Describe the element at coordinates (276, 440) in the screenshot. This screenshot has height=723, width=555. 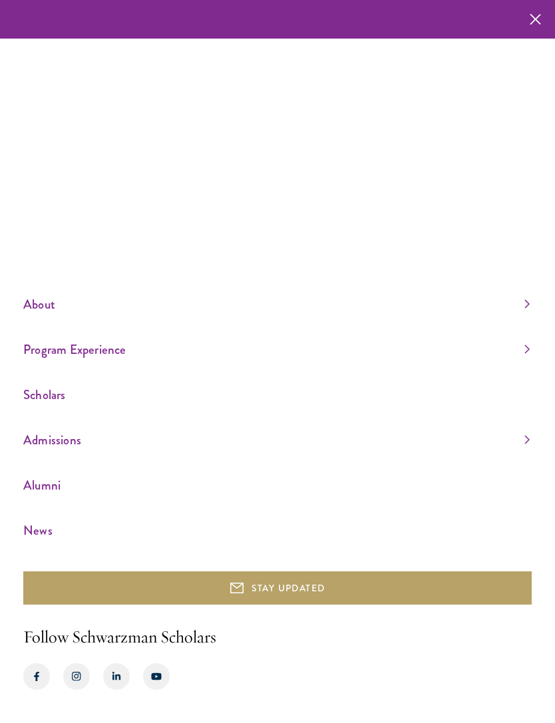
I see `a: Admissions` at that location.